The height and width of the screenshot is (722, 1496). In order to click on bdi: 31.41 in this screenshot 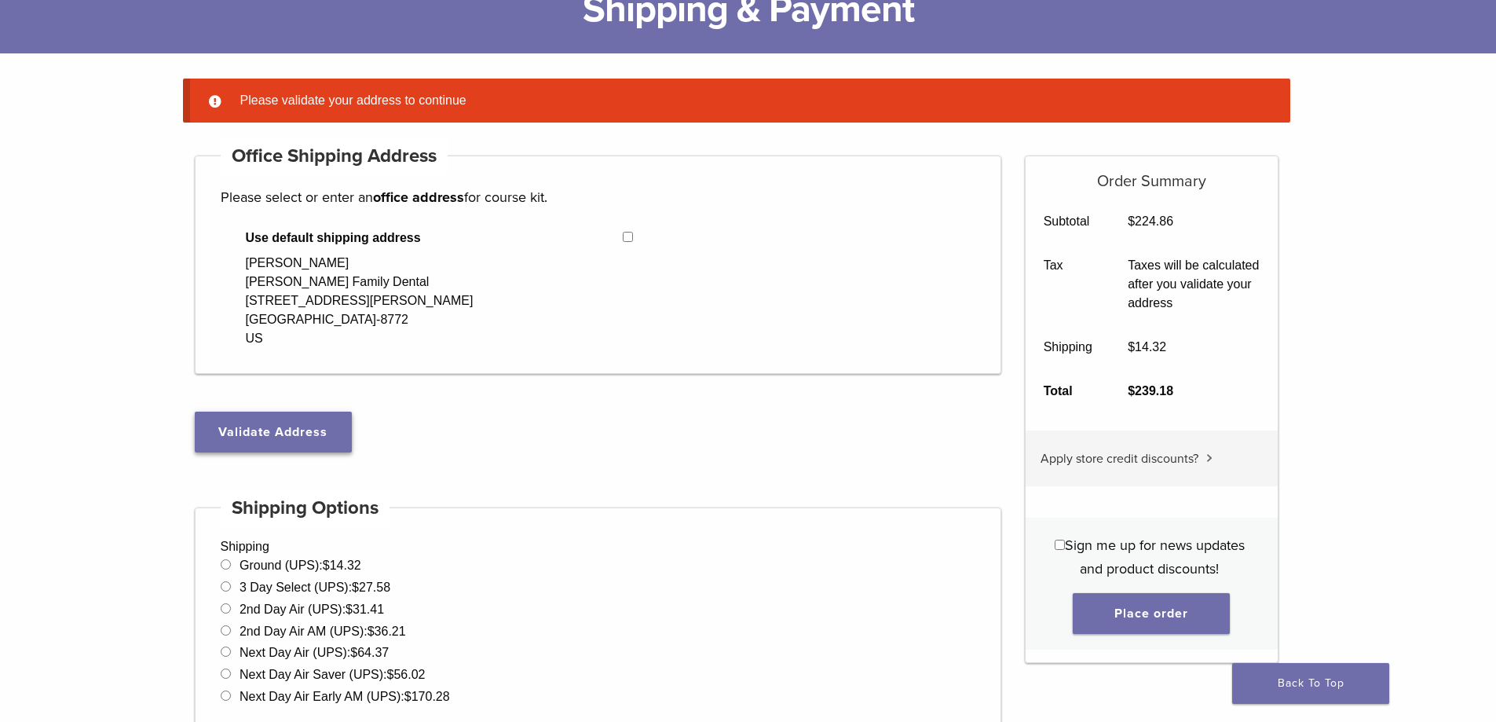, I will do `click(364, 609)`.